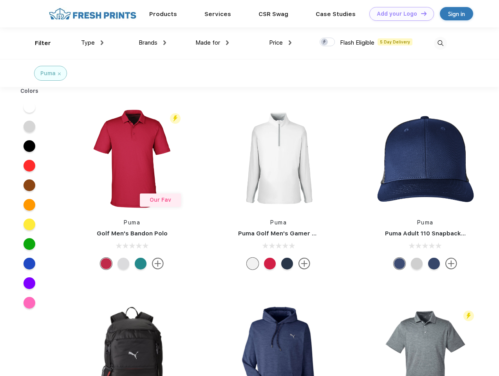 The width and height of the screenshot is (499, 376). Describe the element at coordinates (218, 14) in the screenshot. I see `a: Services` at that location.